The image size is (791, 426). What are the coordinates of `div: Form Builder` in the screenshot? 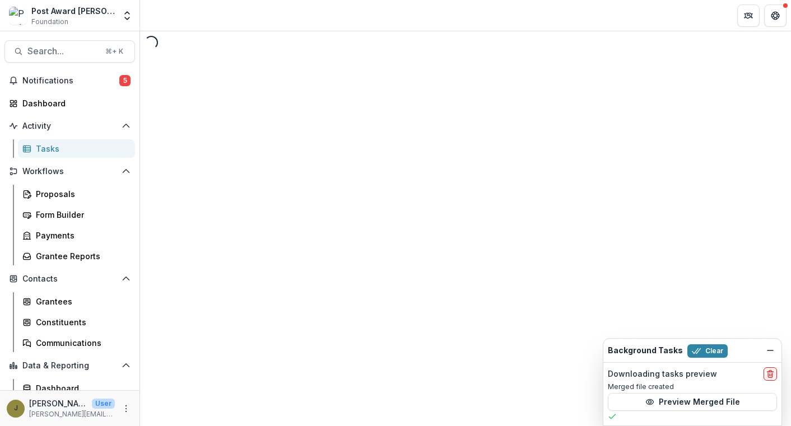 It's located at (81, 215).